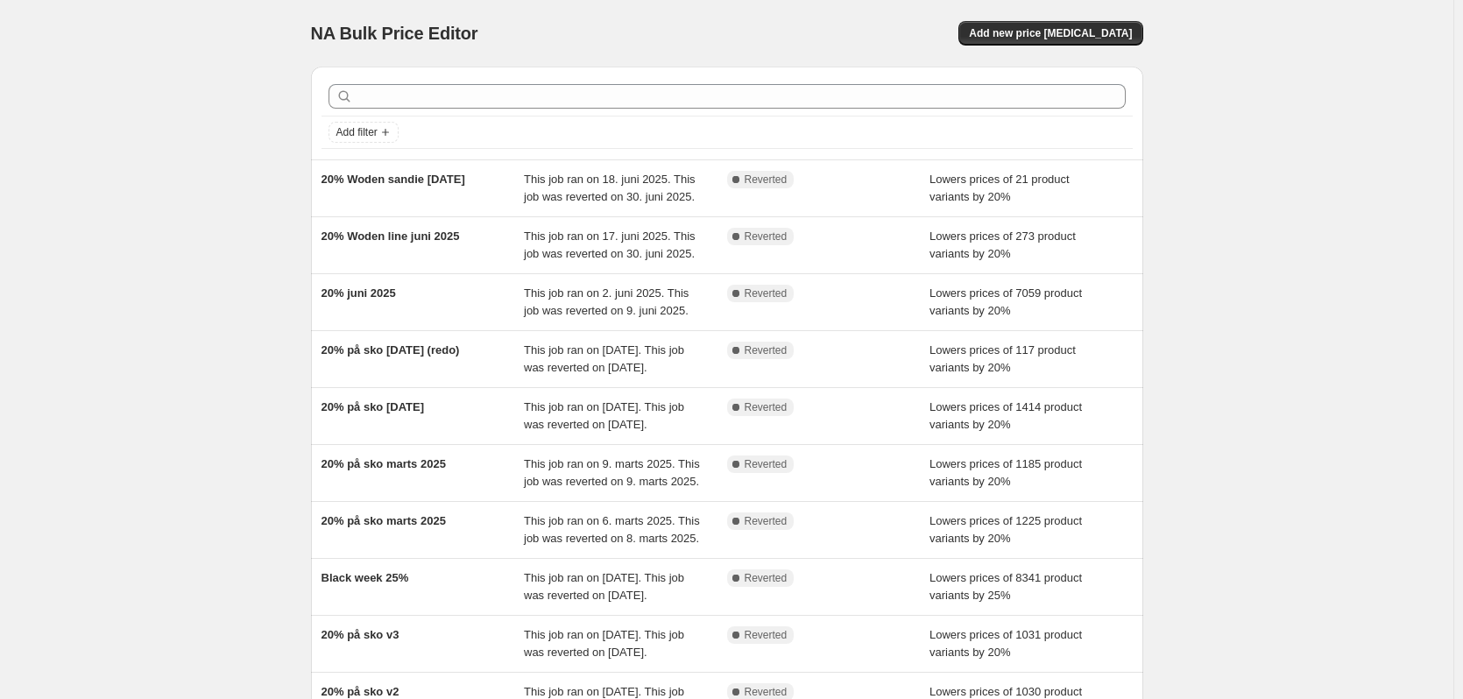  What do you see at coordinates (360, 691) in the screenshot?
I see `span: 20% på sko v2` at bounding box center [360, 691].